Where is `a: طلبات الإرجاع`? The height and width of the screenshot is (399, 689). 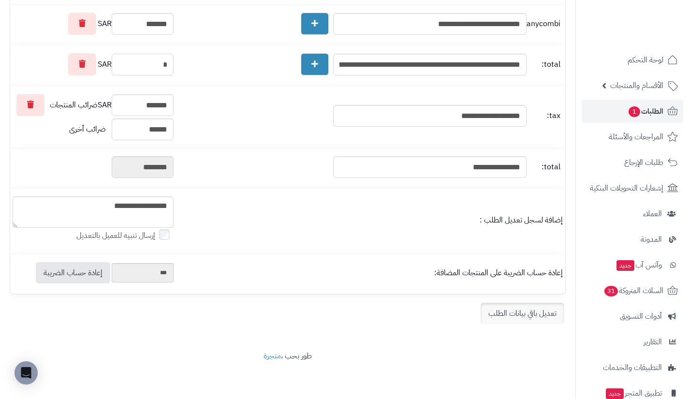 a: طلبات الإرجاع is located at coordinates (632, 162).